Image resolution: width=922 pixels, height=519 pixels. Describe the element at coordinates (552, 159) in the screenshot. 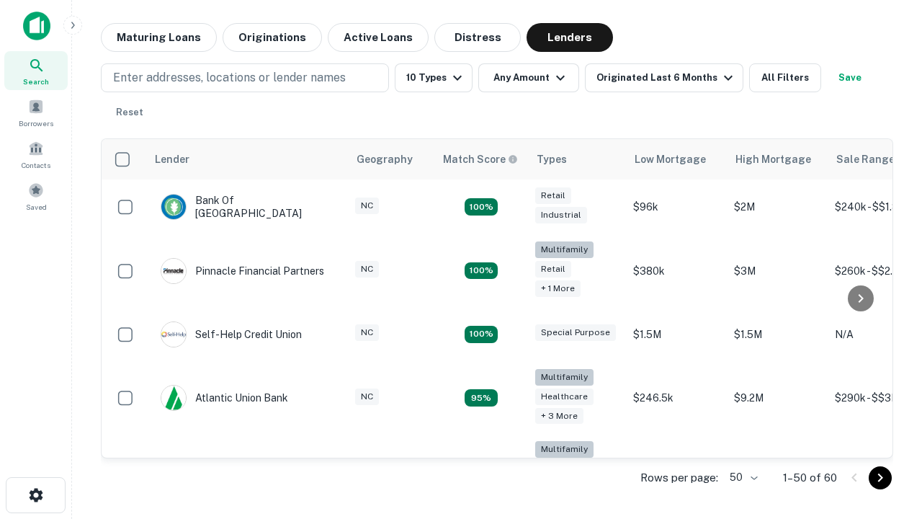

I see `div: Types` at that location.